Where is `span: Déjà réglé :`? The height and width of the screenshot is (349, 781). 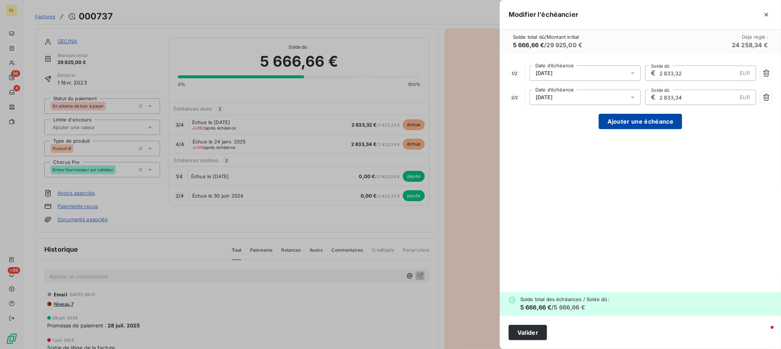
span: Déjà réglé : is located at coordinates (755, 37).